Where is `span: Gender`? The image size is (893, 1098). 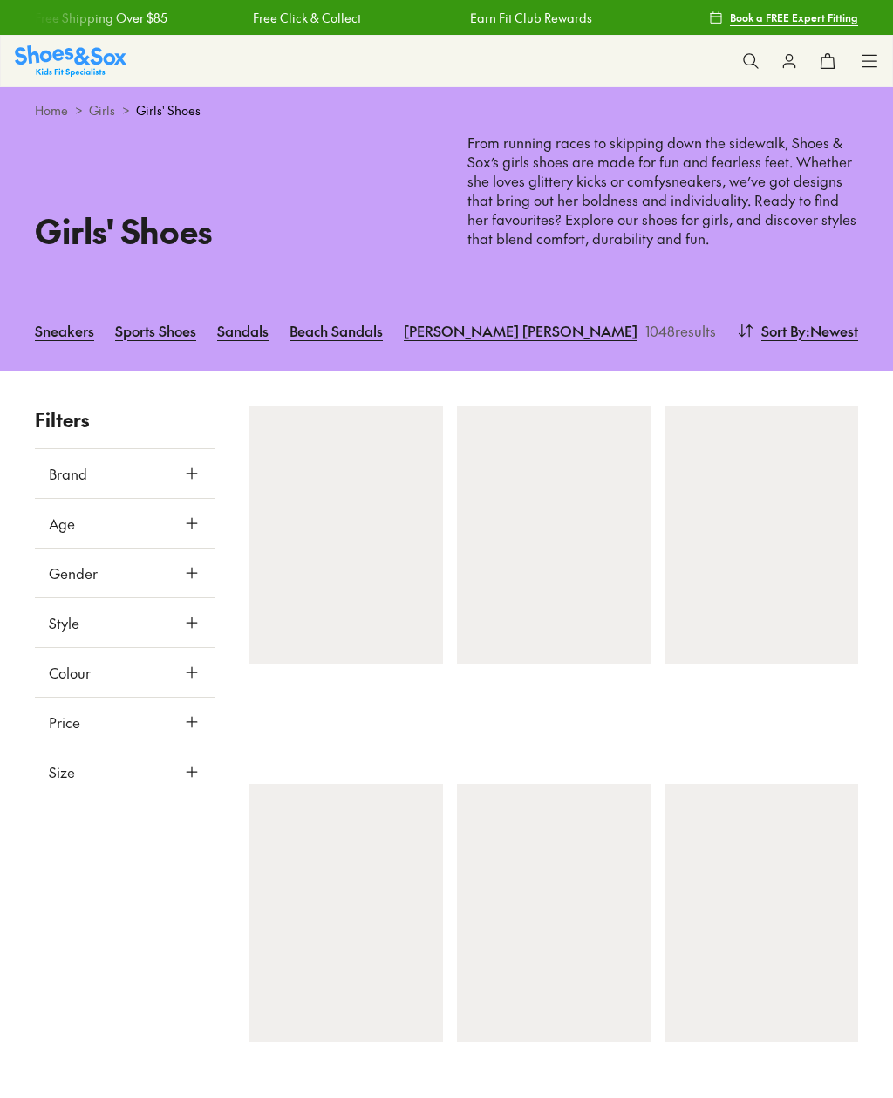 span: Gender is located at coordinates (73, 573).